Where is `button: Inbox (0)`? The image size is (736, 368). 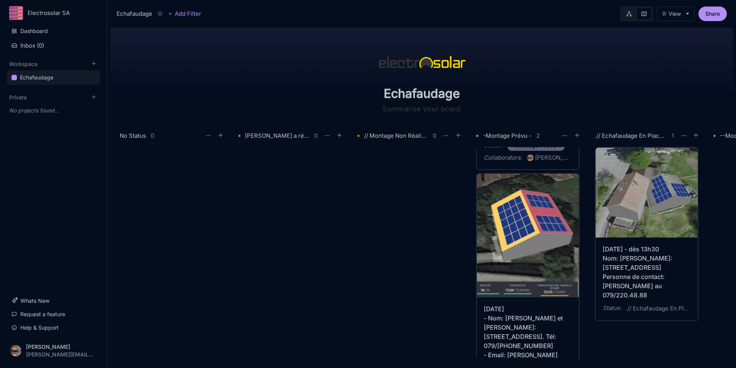
button: Inbox (0) is located at coordinates (53, 45).